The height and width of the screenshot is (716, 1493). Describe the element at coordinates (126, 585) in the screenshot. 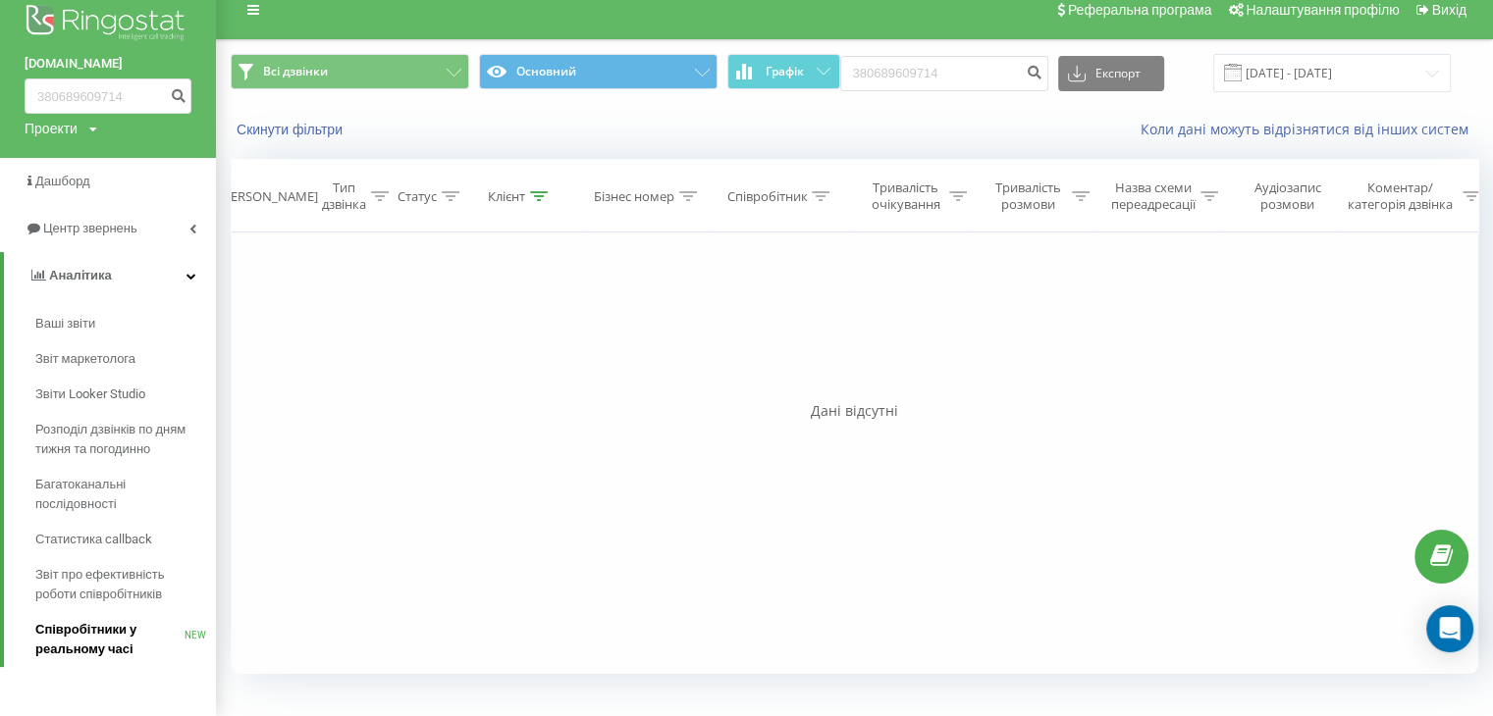

I see `a: Звіт про ефективність роботи співробітників` at that location.